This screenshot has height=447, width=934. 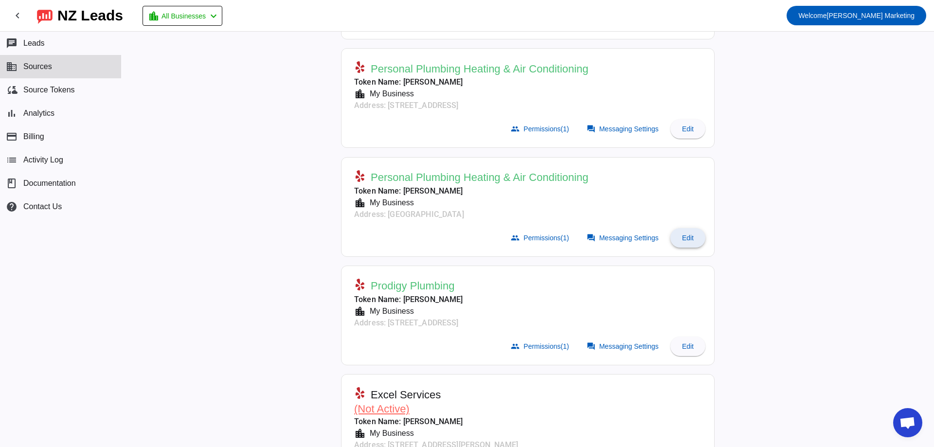 I want to click on span: Excel Services, so click(x=406, y=395).